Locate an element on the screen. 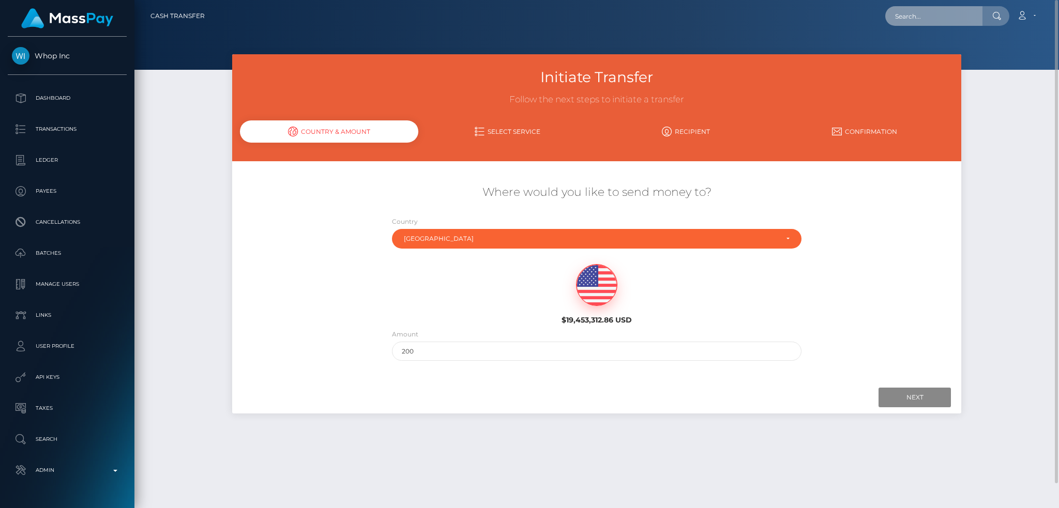 This screenshot has height=508, width=1059. label: Amount is located at coordinates (405, 335).